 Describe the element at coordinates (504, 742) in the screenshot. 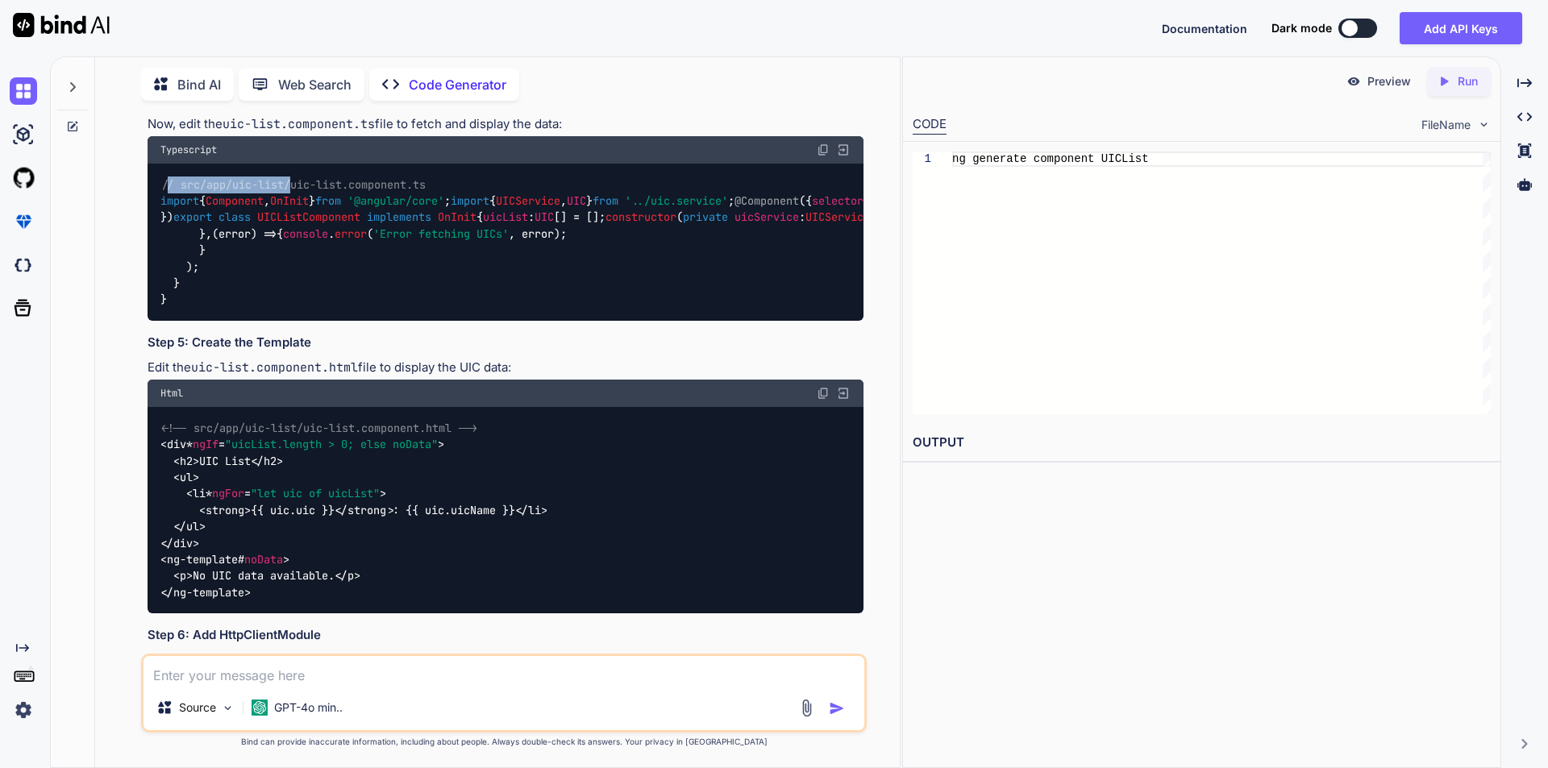

I see `p: Bind can provide inaccurate information, including about people. Always double-check its answers....` at that location.